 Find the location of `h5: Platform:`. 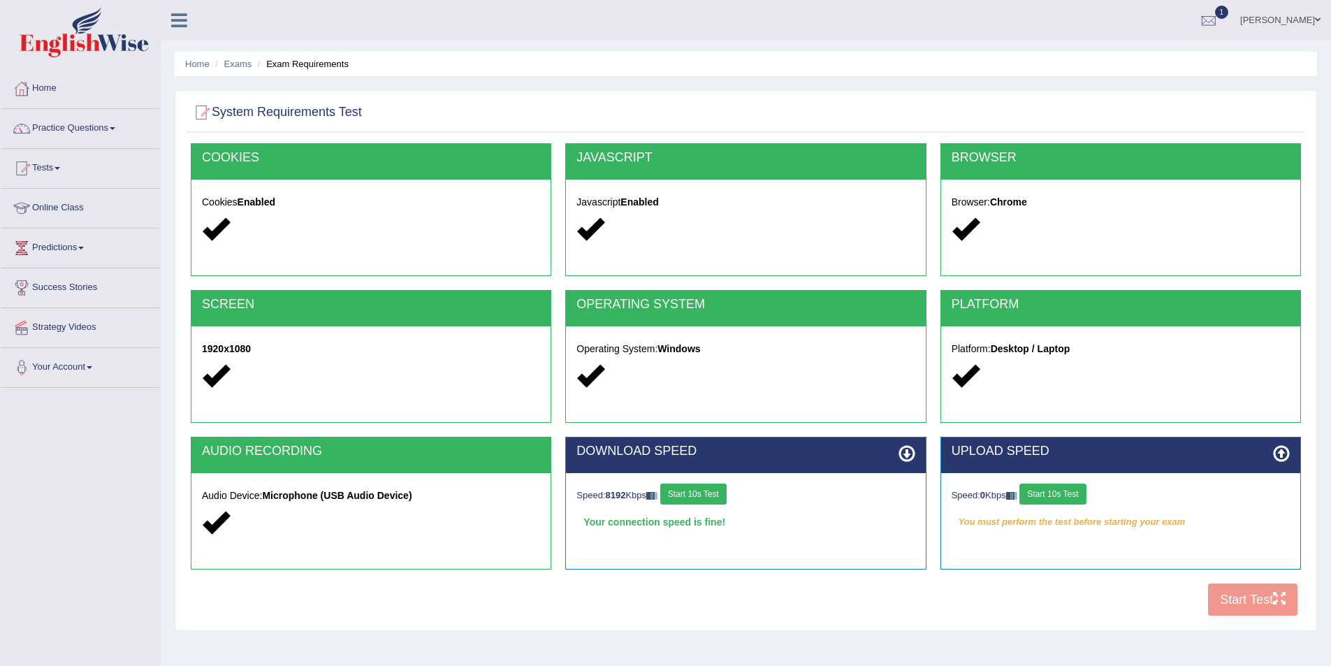

h5: Platform: is located at coordinates (1121, 349).